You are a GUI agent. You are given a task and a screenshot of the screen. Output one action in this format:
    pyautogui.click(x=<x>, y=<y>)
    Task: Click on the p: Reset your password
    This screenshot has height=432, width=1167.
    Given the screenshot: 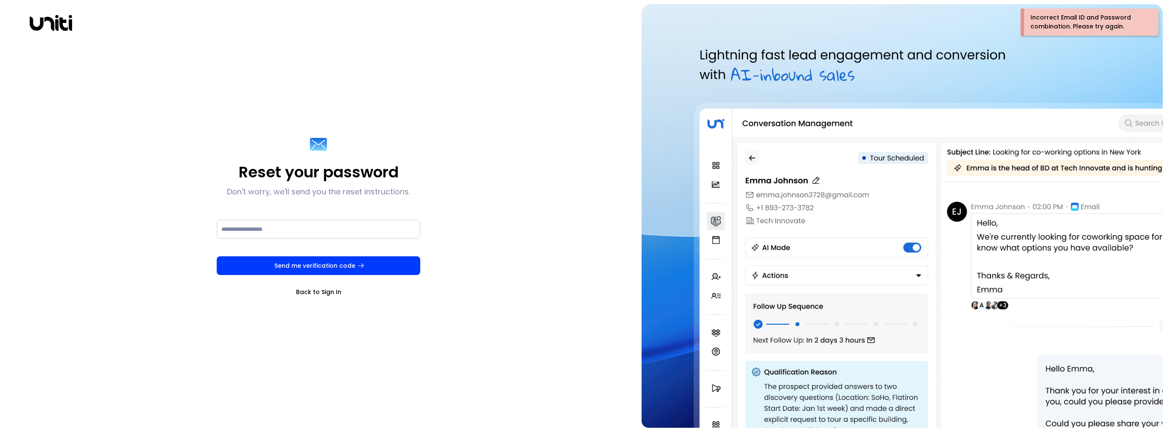 What is the action you would take?
    pyautogui.click(x=318, y=172)
    